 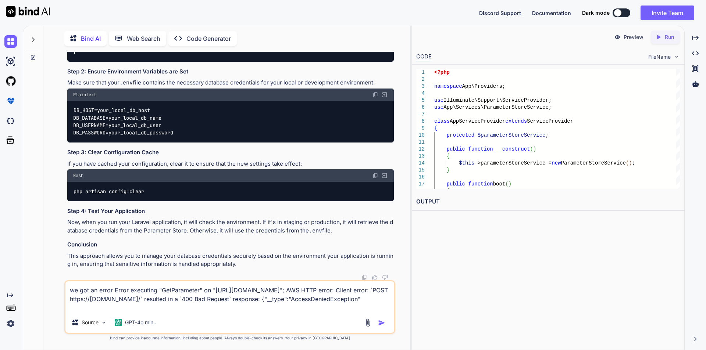 What do you see at coordinates (556, 163) in the screenshot?
I see `span: new` at bounding box center [556, 163].